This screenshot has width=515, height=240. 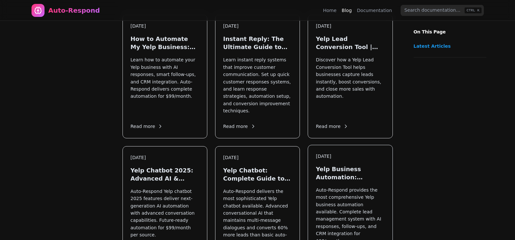 What do you see at coordinates (66, 10) in the screenshot?
I see `a: Home page` at bounding box center [66, 10].